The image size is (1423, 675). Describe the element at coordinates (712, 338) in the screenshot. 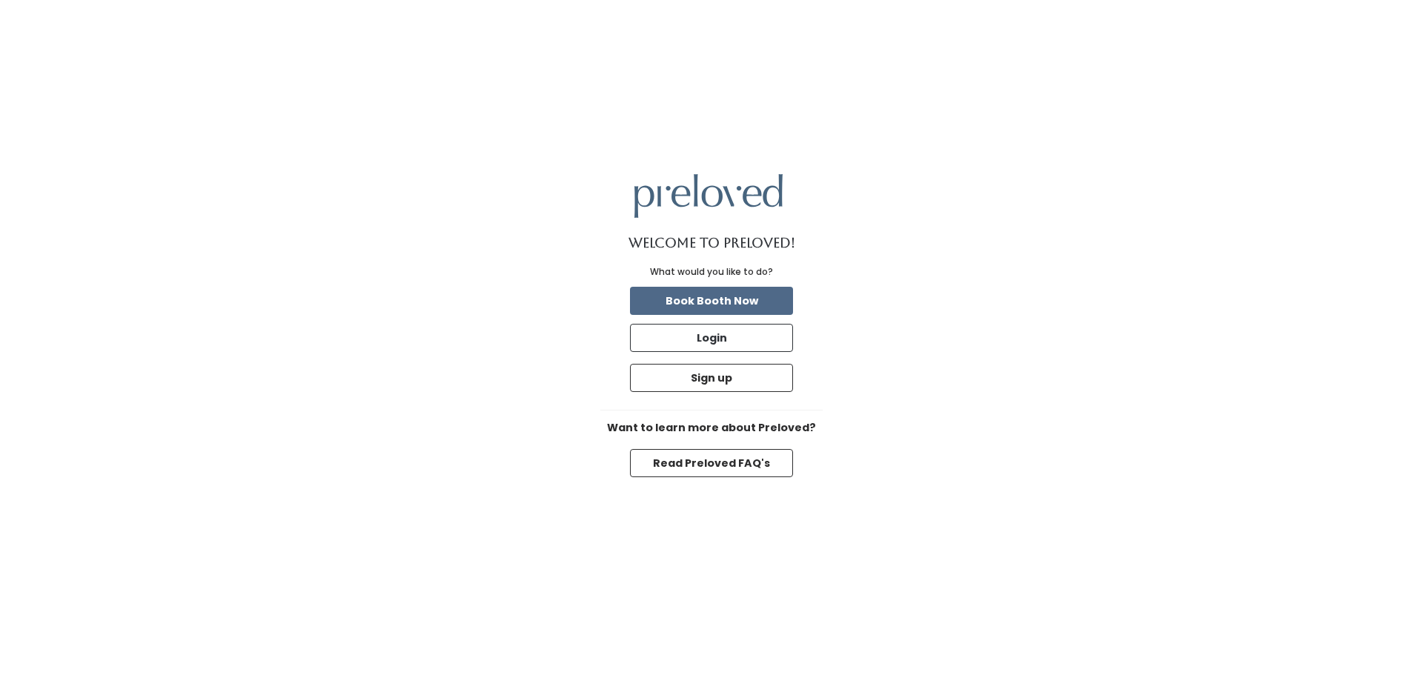

I see `a: Login` at that location.